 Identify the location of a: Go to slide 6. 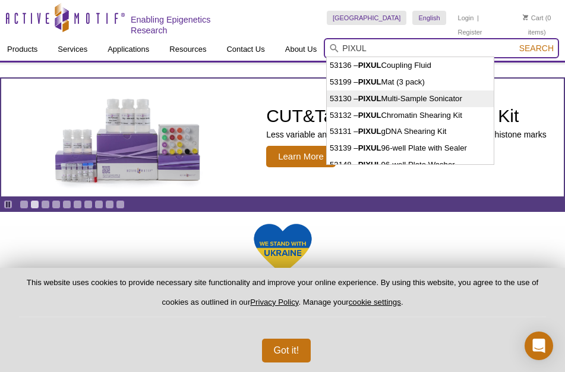
(77, 204).